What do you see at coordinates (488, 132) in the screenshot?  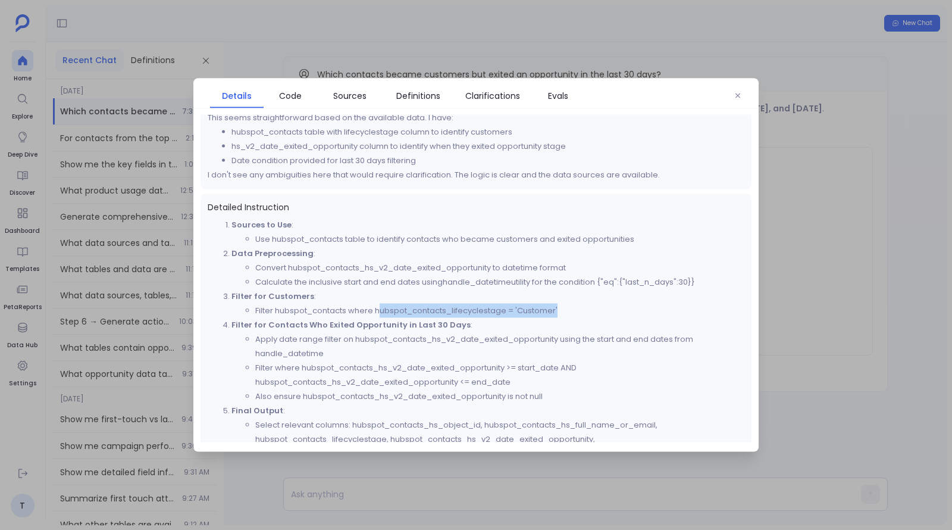 I see `li: hubspot_contacts table with lifecyclestage column to identify customers` at bounding box center [488, 132].